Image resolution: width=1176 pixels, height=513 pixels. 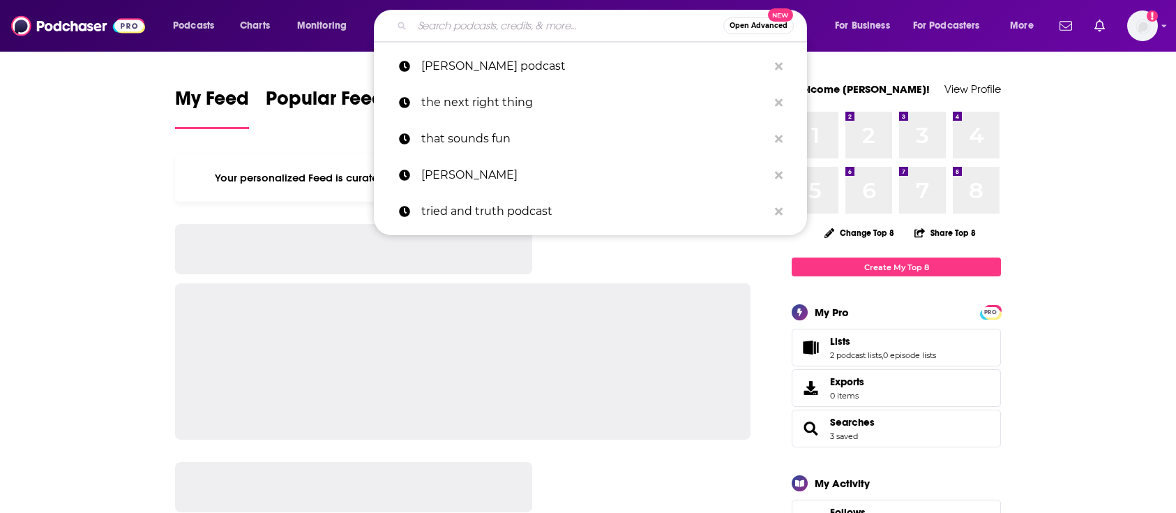 What do you see at coordinates (1143, 26) in the screenshot?
I see `img: User Profile` at bounding box center [1143, 26].